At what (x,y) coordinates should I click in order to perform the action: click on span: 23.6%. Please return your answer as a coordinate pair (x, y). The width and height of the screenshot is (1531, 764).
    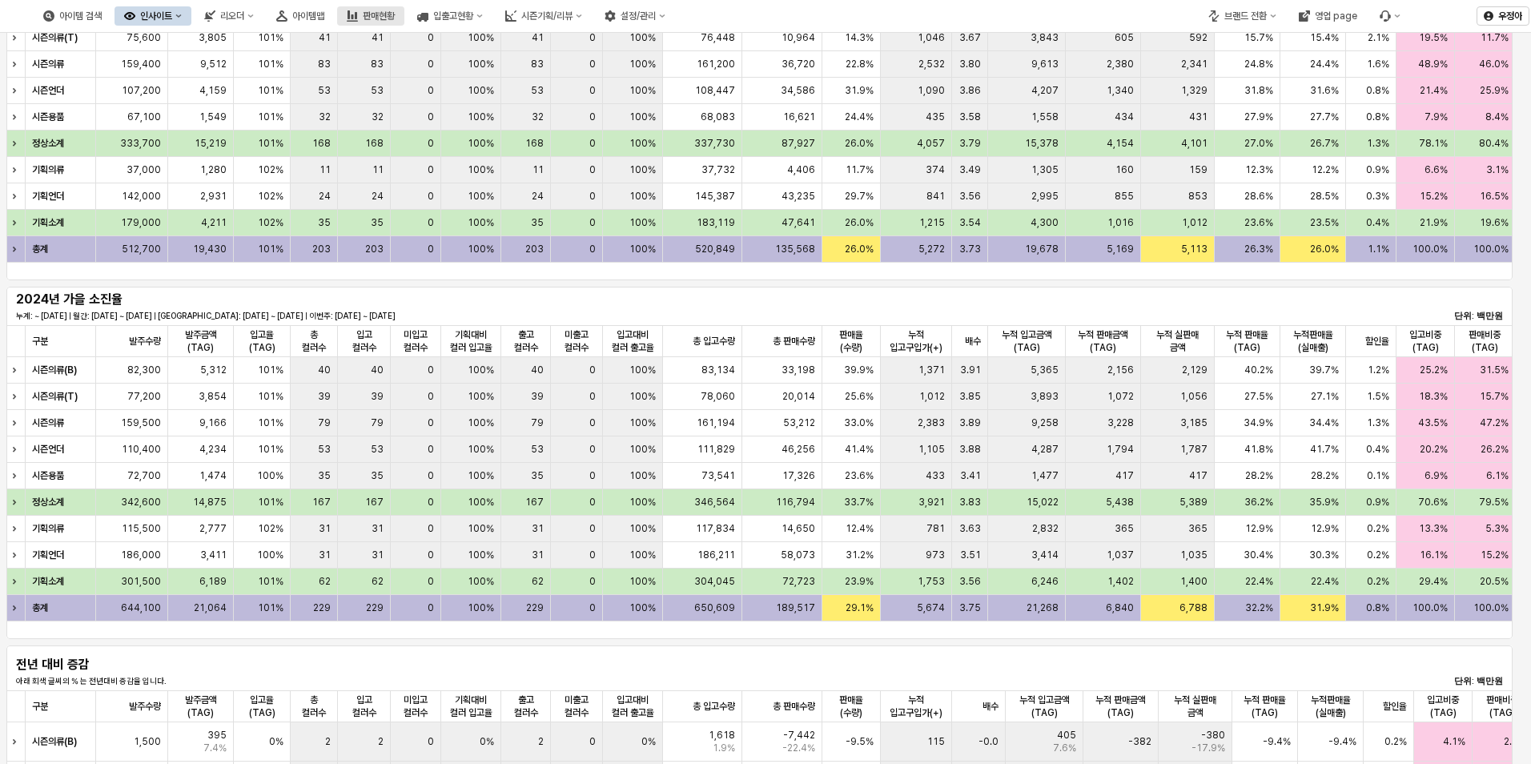
    Looking at the image, I should click on (1259, 223).